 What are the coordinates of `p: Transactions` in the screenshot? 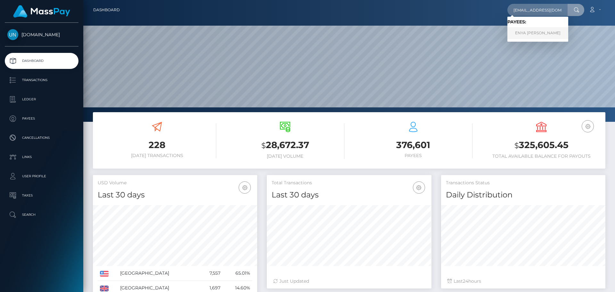 It's located at (42, 80).